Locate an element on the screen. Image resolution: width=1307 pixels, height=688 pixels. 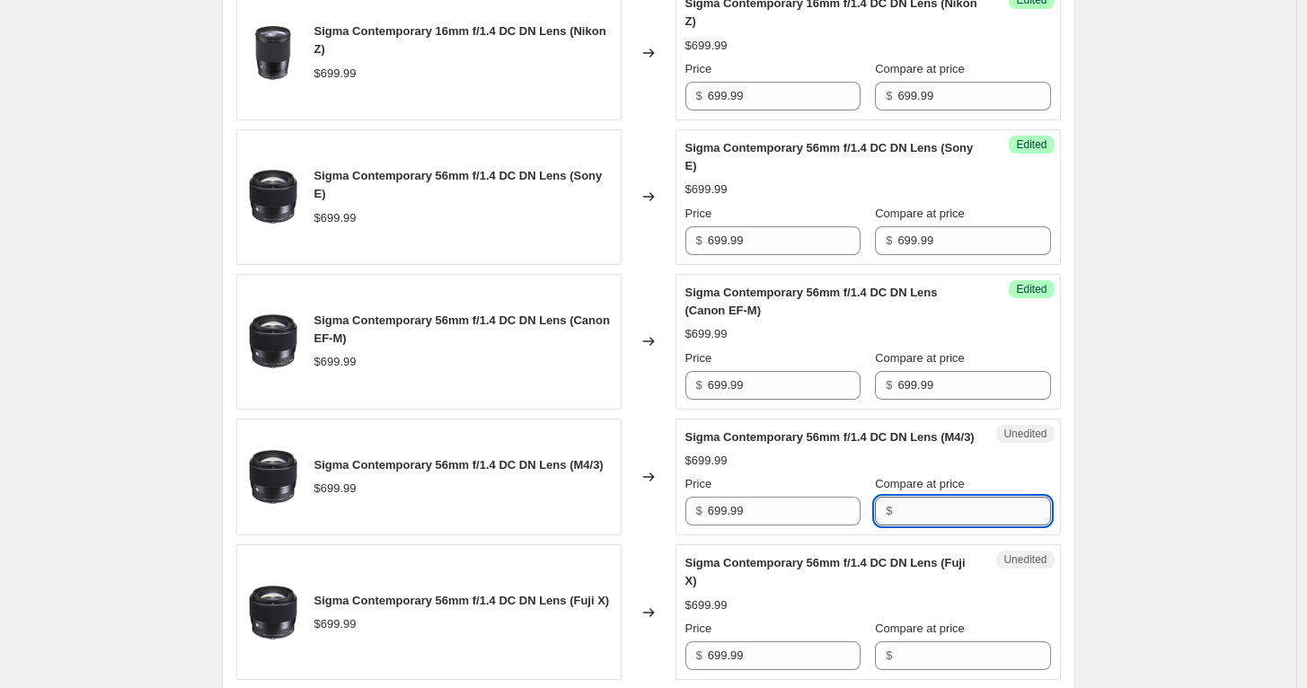
img: sigma16mm_80x.jpg is located at coordinates (273, 53).